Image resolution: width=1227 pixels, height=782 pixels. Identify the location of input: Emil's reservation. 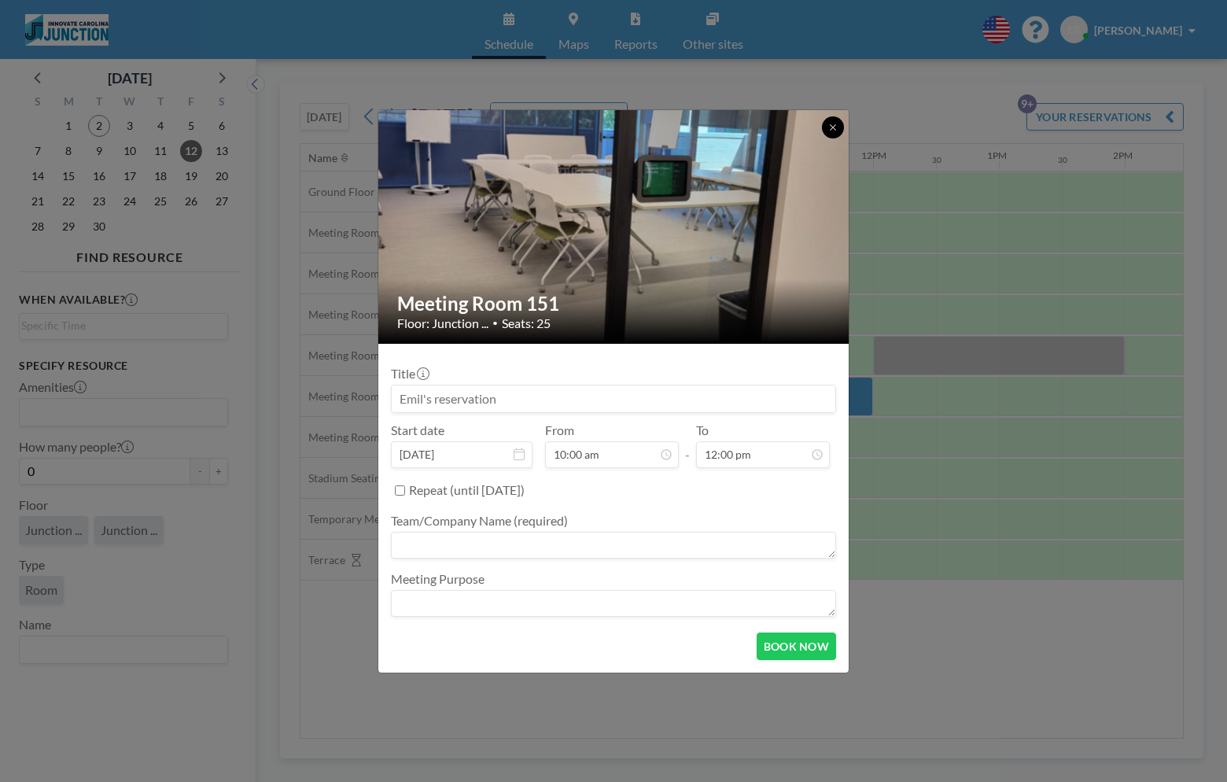
(613, 399).